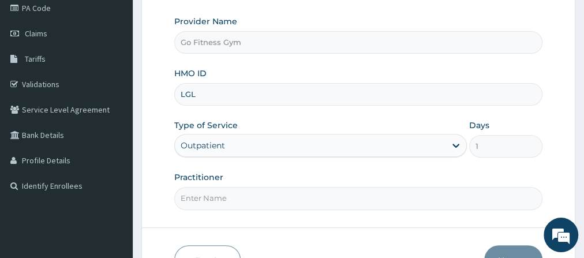  I want to click on span: Claims, so click(36, 33).